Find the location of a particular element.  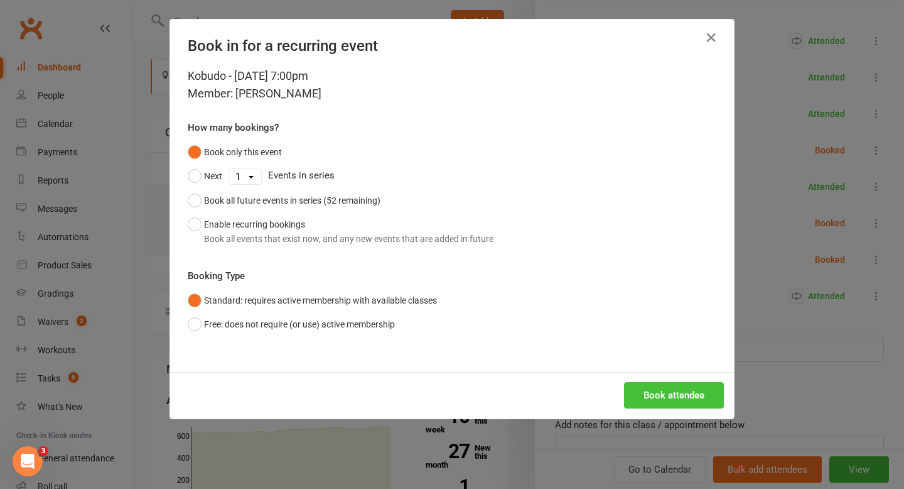

button: Book all future events in series (52 remaining) is located at coordinates (284, 200).